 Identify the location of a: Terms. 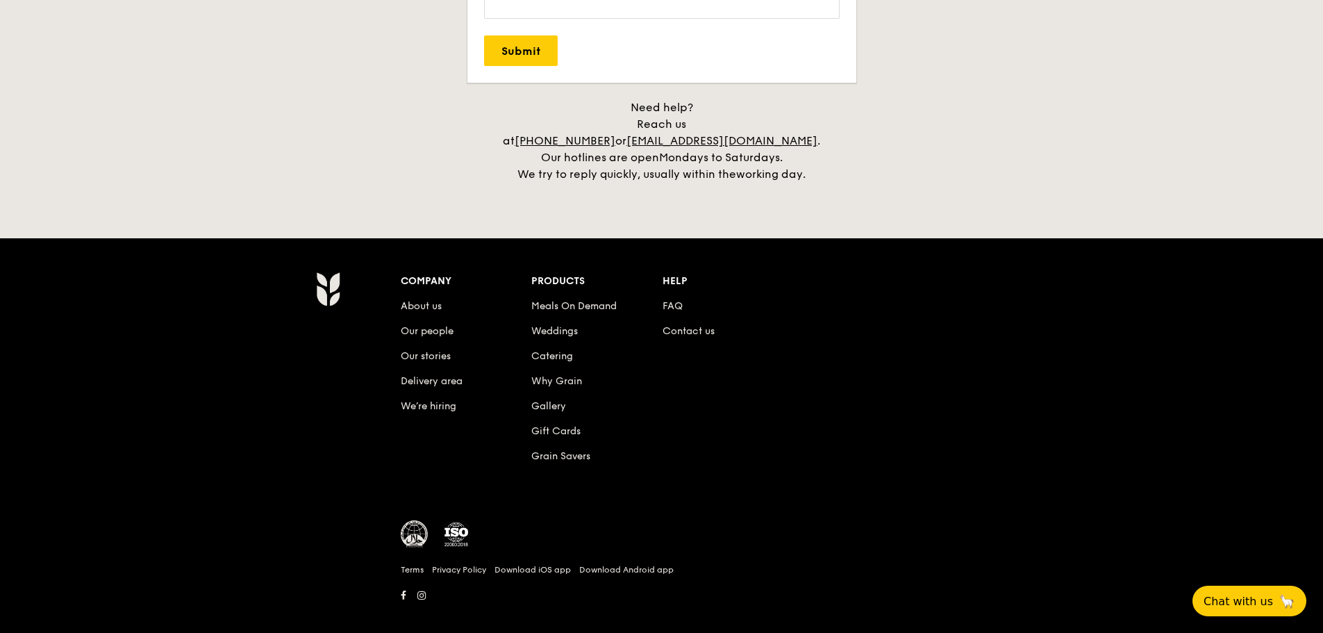
(412, 570).